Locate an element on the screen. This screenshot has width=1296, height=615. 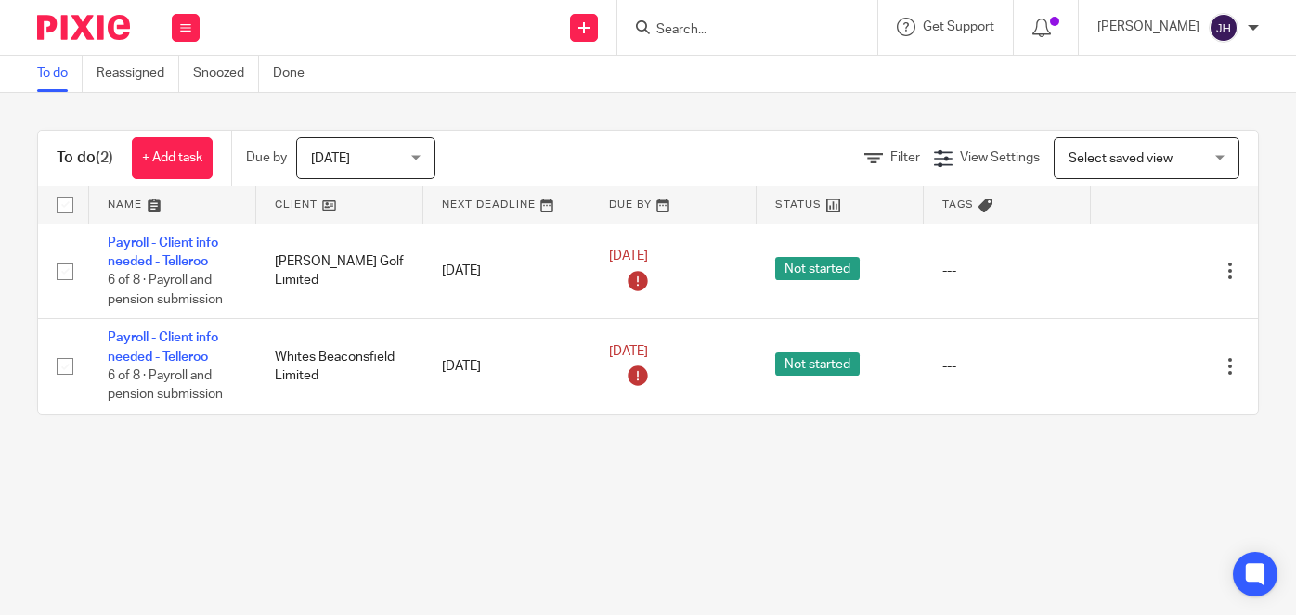
a: Snoozed is located at coordinates (226, 73).